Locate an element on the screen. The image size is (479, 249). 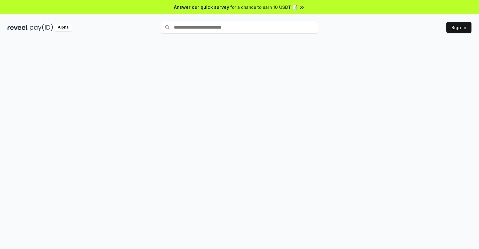
img: pay_id is located at coordinates (41, 27).